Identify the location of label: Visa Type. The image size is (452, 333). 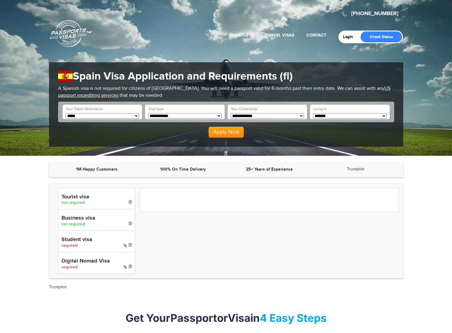
(156, 109).